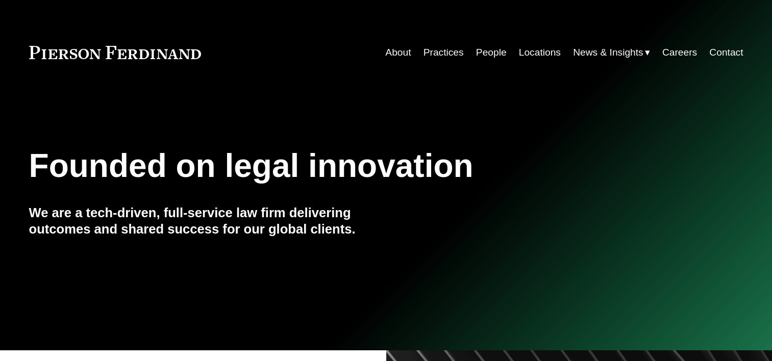 The height and width of the screenshot is (361, 772). I want to click on span: News & Insights, so click(608, 53).